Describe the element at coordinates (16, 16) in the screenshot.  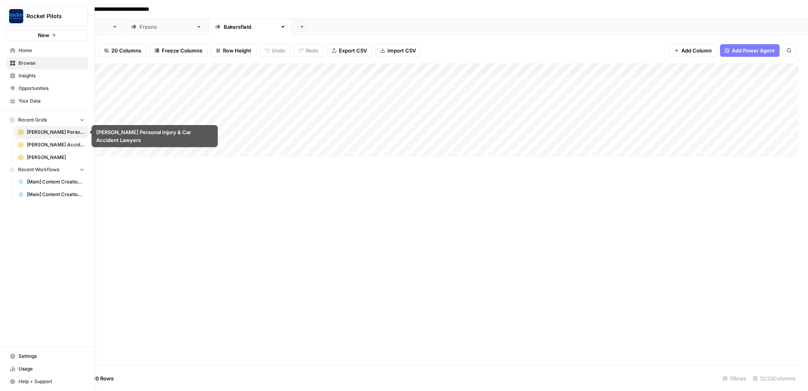
I see `img: Rocket Pilots Logo` at that location.